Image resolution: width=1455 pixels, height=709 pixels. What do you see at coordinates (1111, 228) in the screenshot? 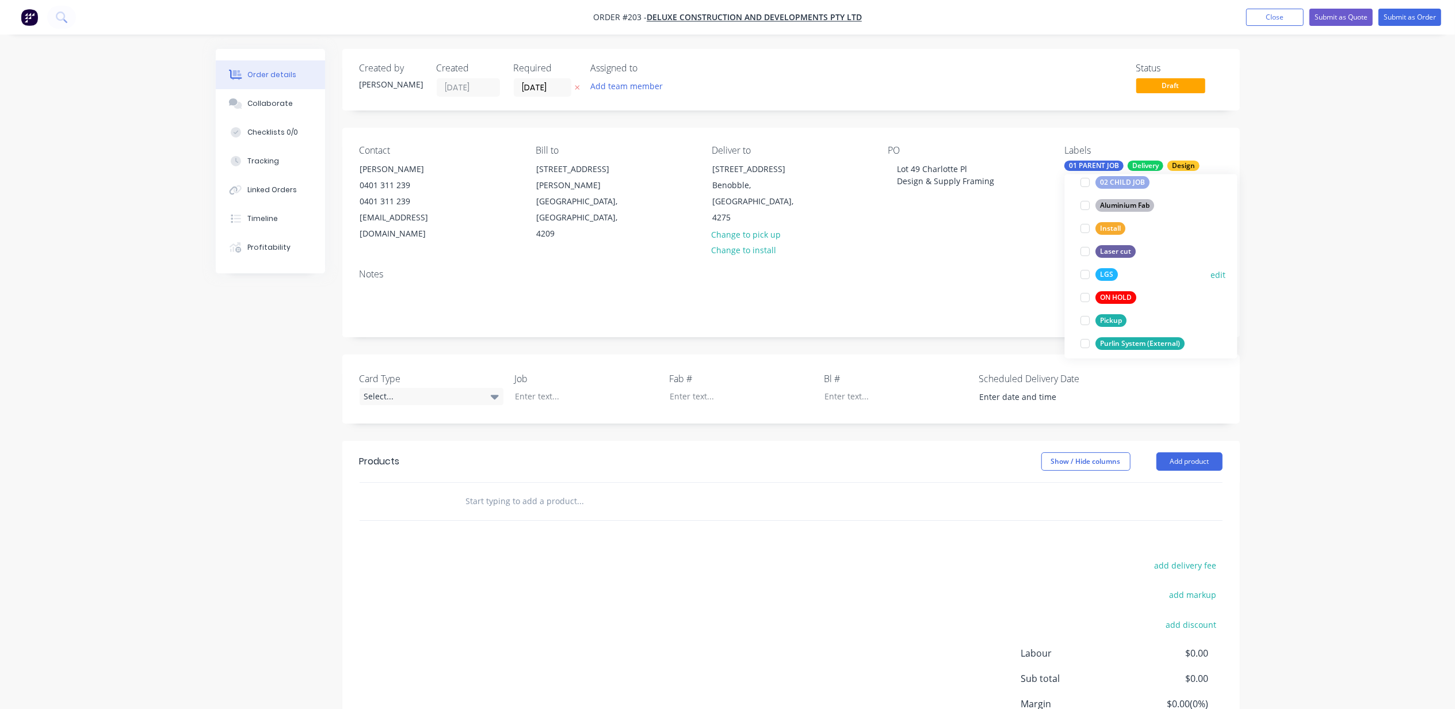
I see `div: Install` at bounding box center [1111, 228].